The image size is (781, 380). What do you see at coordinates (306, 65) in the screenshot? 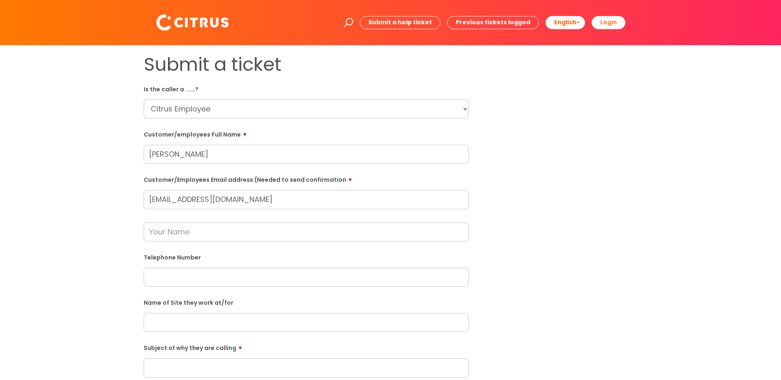
I see `h1: Submit a ticket` at bounding box center [306, 65].